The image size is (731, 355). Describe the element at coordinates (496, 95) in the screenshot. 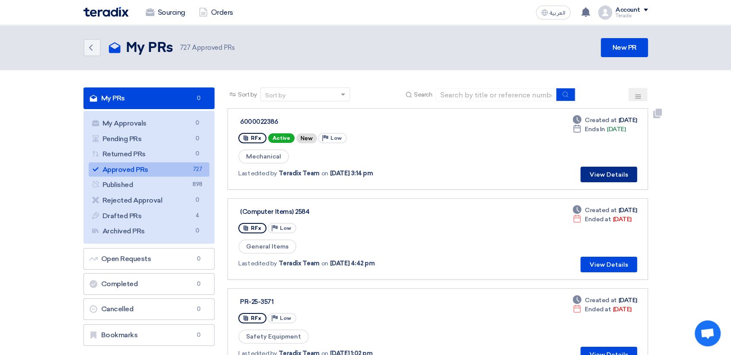

I see `input: Search by title or reference number` at that location.